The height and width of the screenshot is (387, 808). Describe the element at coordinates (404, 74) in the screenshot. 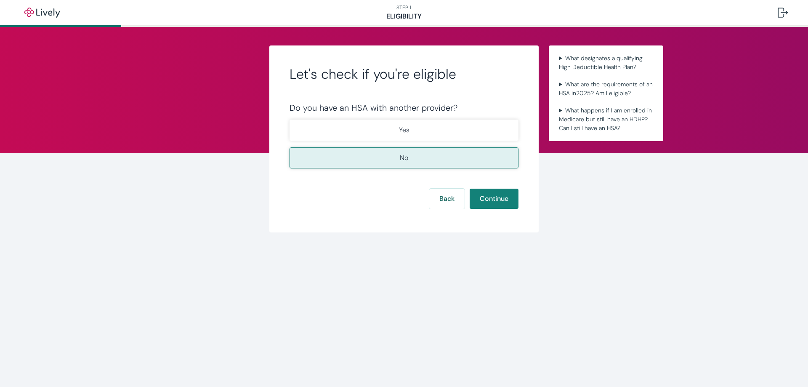

I see `h2: Let's check if you're eligible` at that location.